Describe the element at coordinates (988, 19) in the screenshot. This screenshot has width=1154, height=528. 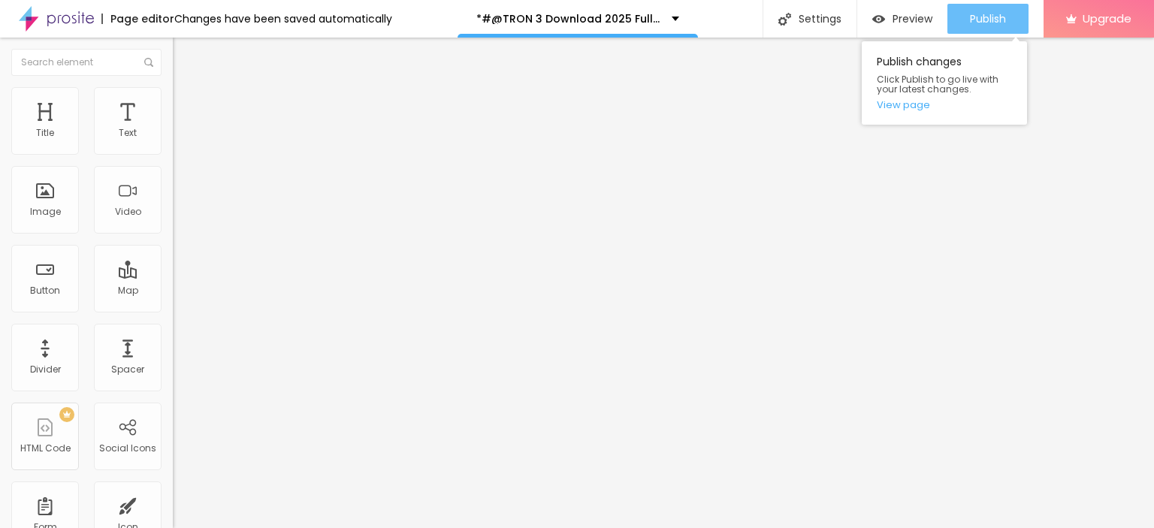
I see `button: Publish` at that location.